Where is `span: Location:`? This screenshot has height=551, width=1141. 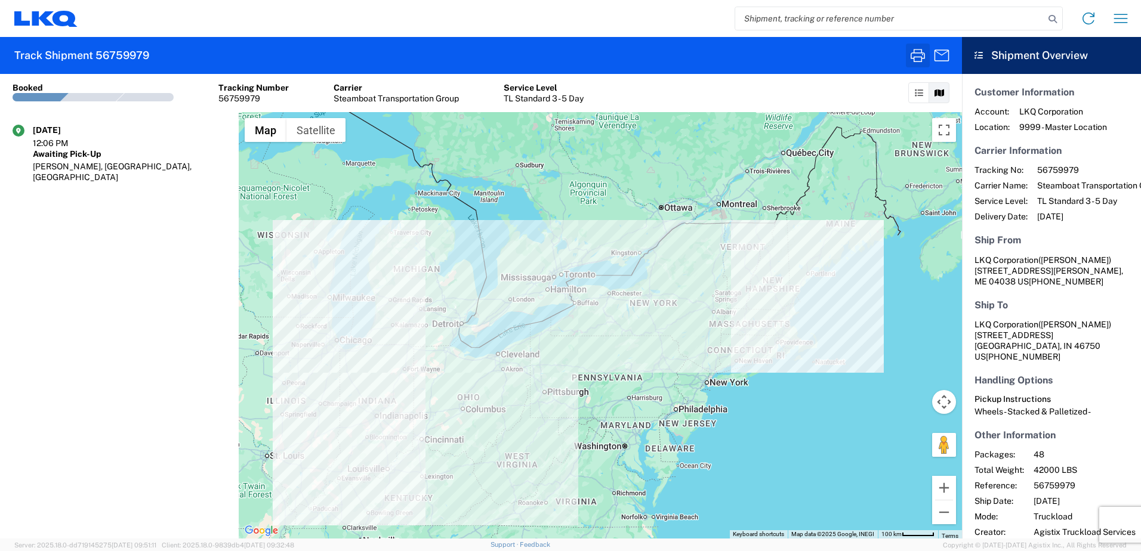
span: Location: is located at coordinates (992, 127).